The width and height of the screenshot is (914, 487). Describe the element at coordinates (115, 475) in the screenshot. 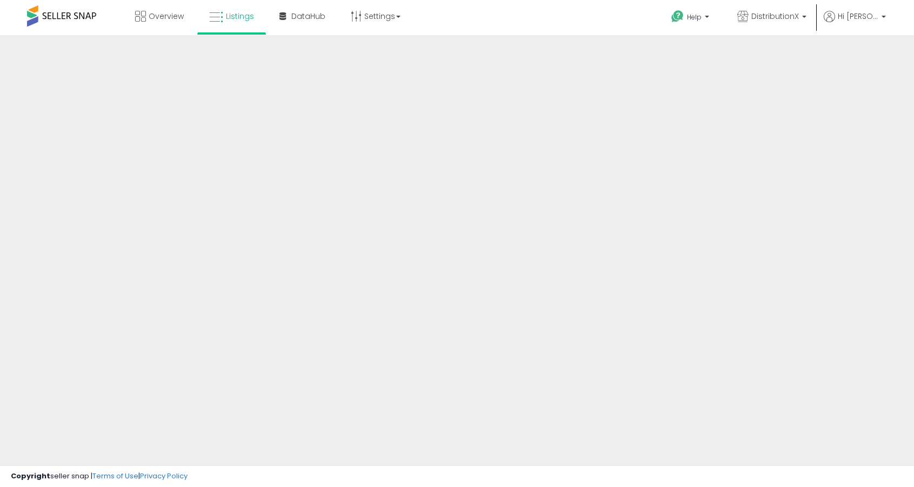

I see `a: Terms of Use` at that location.